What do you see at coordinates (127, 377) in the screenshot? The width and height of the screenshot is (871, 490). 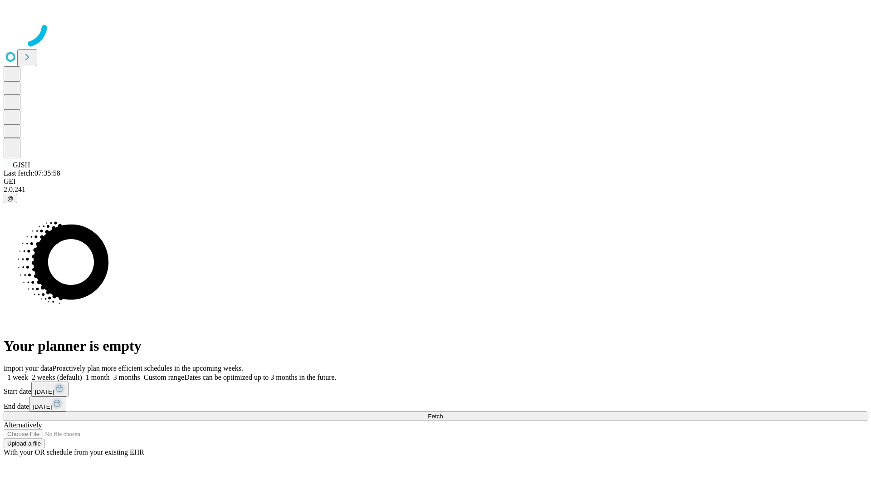 I see `span: 3 months` at bounding box center [127, 377].